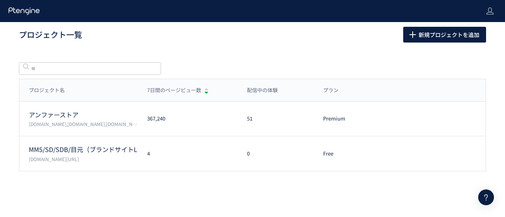  I want to click on div: 0, so click(276, 154).